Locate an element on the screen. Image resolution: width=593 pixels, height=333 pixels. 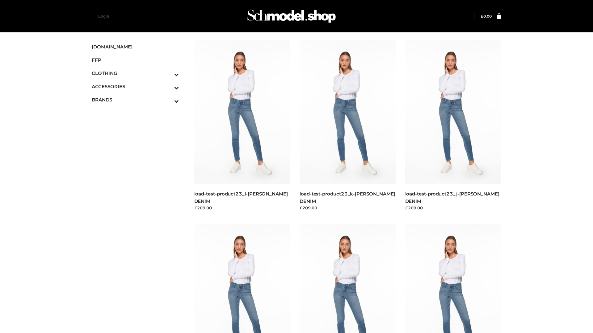
a: Login is located at coordinates (103, 16).